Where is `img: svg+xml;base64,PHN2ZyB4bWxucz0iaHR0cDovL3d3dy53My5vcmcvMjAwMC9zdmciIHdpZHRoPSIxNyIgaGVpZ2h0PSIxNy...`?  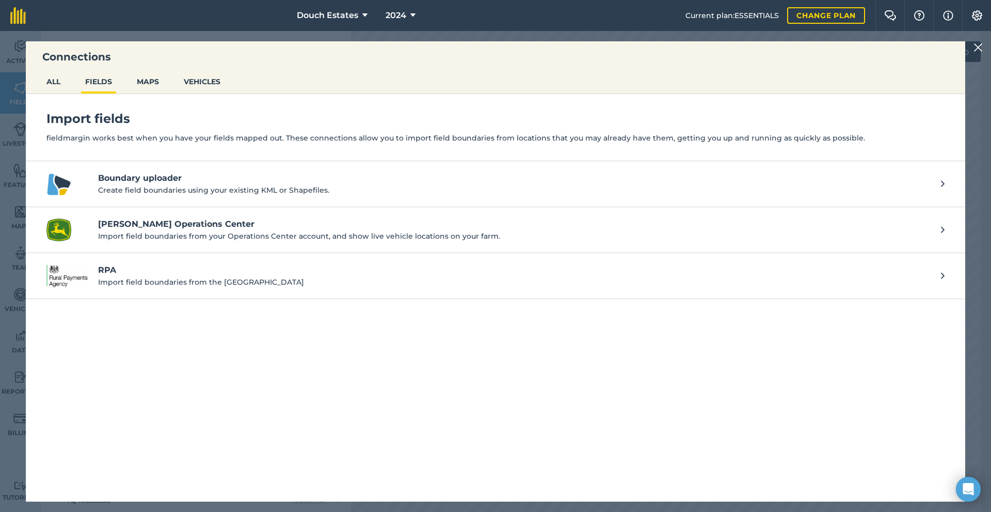 img: svg+xml;base64,PHN2ZyB4bWxucz0iaHR0cDovL3d3dy53My5vcmcvMjAwMC9zdmciIHdpZHRoPSIxNyIgaGVpZ2h0PSIxNy... is located at coordinates (948, 15).